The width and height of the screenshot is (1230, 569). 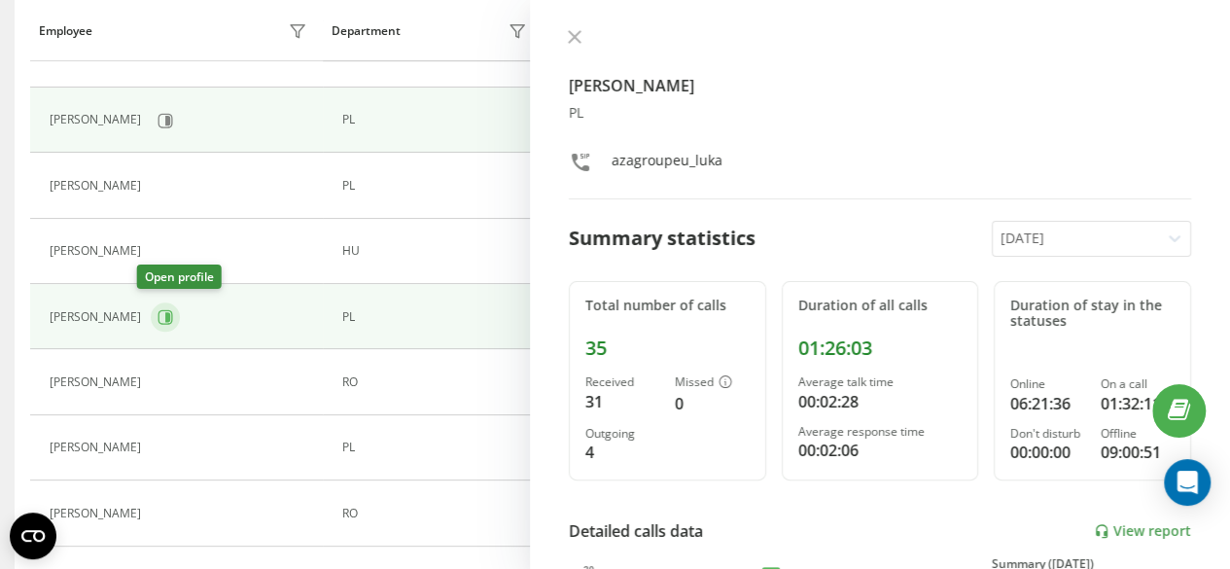 What do you see at coordinates (1048, 452) in the screenshot?
I see `div: 00:00:00` at bounding box center [1048, 452].